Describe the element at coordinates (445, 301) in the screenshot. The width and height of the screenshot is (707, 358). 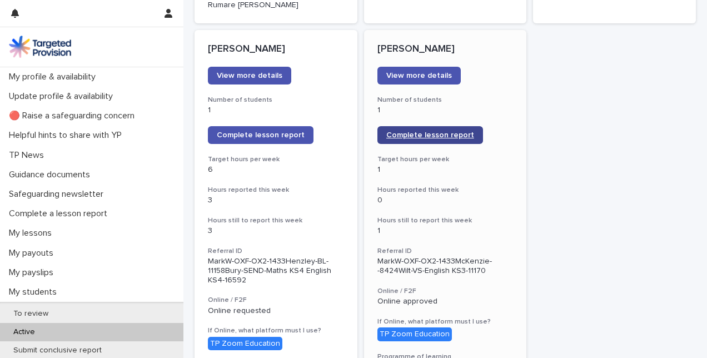
I see `p: Online approved` at that location.